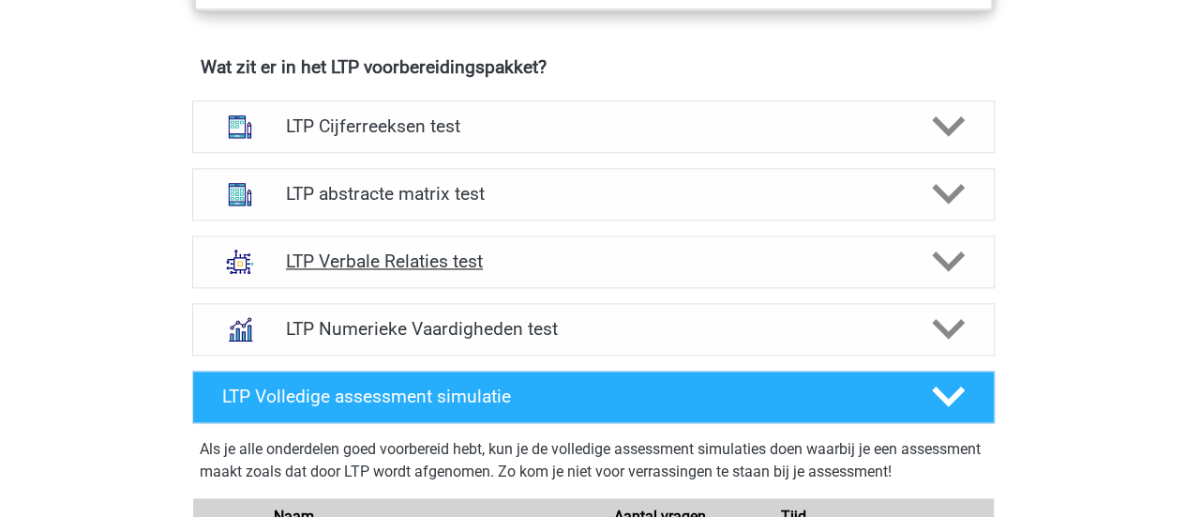  What do you see at coordinates (593, 127) in the screenshot?
I see `a: cijferreeksen LTP Cijferreeksen test` at bounding box center [593, 127].